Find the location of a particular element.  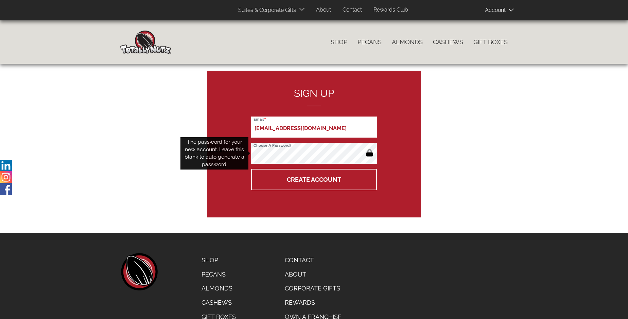

a: Rewards Club is located at coordinates (391, 10).